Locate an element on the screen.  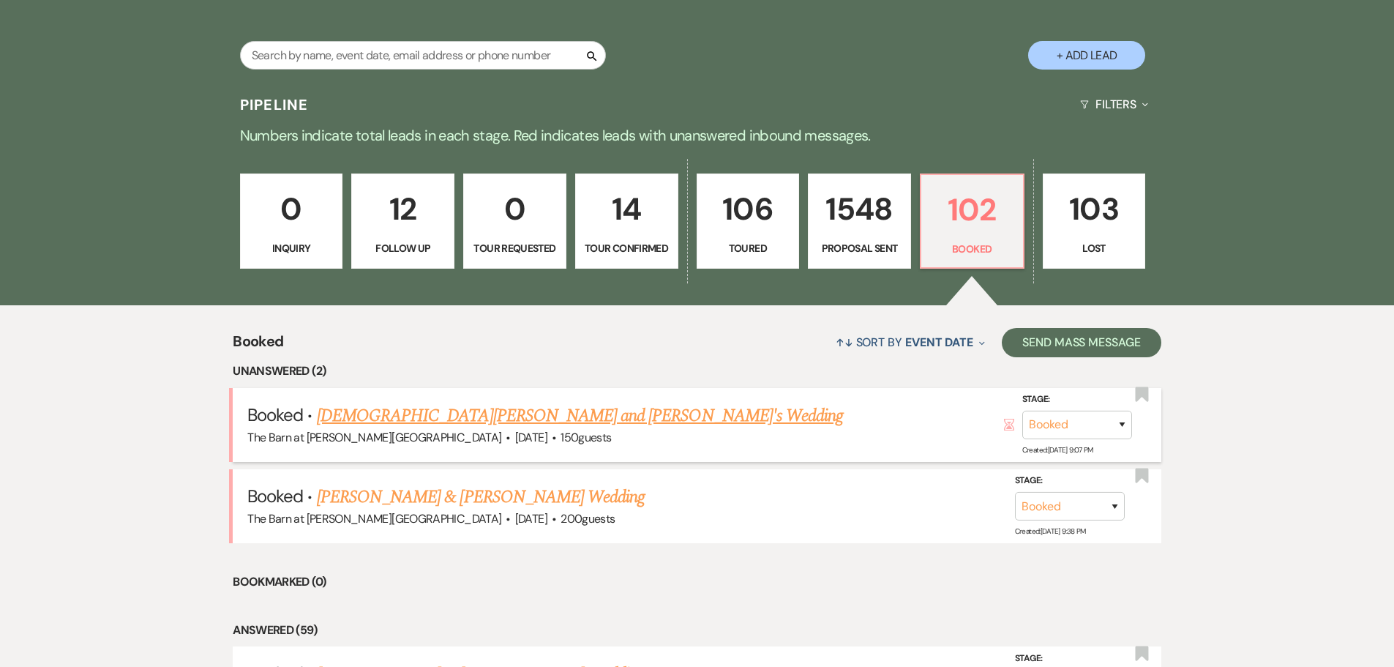
p: Proposal Sent is located at coordinates (859, 248).